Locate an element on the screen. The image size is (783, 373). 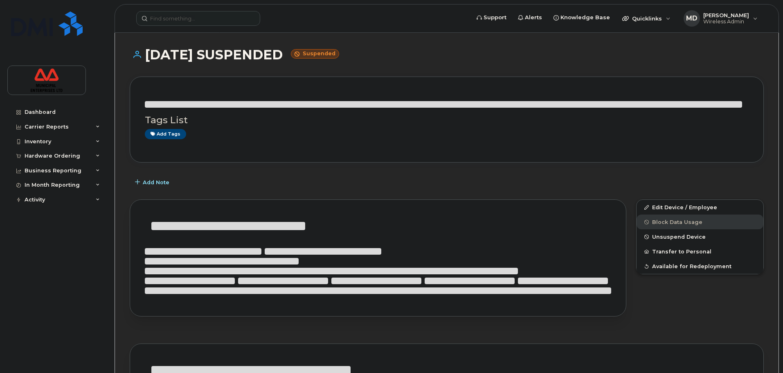
span: Available for Redeployment is located at coordinates (692, 266).